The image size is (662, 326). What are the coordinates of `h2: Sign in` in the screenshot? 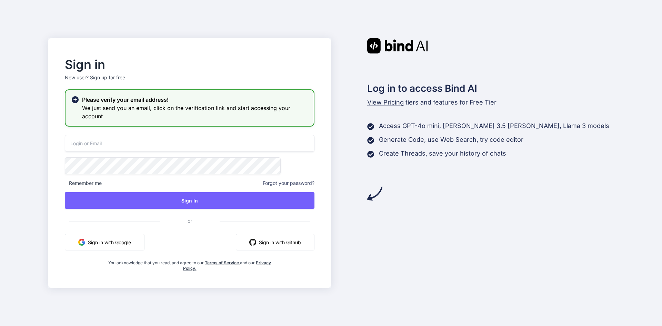 It's located at (190, 64).